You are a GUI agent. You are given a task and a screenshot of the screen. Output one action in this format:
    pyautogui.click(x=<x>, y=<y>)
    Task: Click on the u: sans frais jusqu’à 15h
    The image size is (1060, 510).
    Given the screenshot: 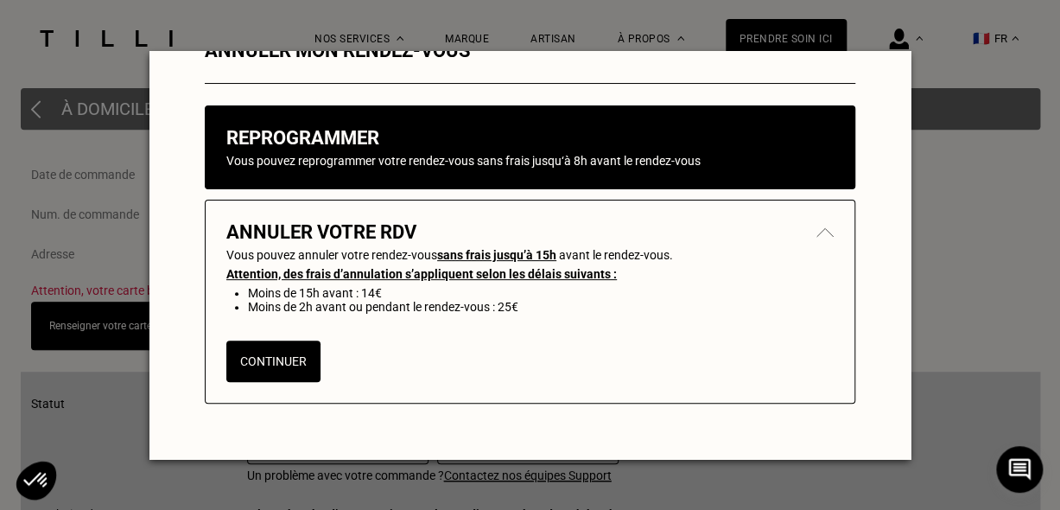 What is the action you would take?
    pyautogui.click(x=497, y=255)
    